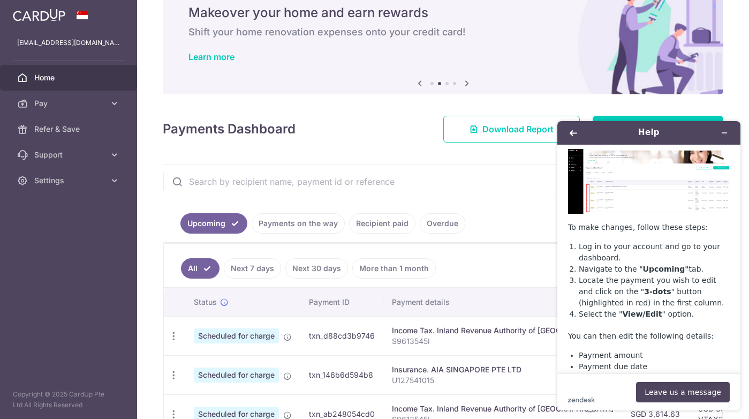  I want to click on a: More than 1 month, so click(394, 268).